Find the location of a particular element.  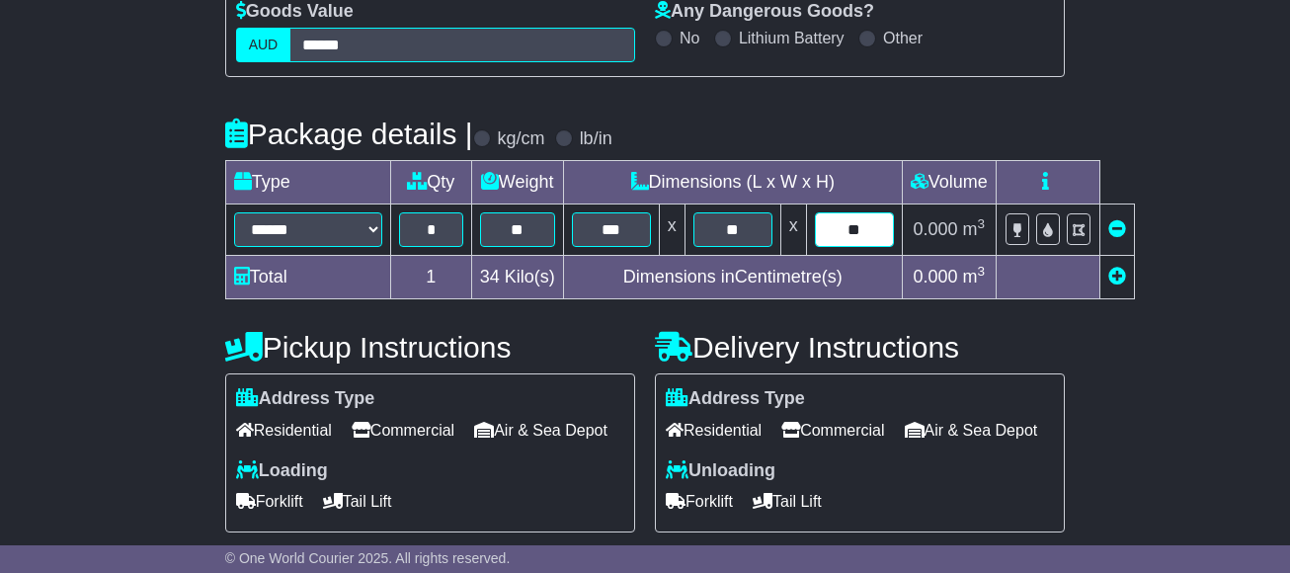

td: Dimensions in Centimetre(s) is located at coordinates (732, 277).